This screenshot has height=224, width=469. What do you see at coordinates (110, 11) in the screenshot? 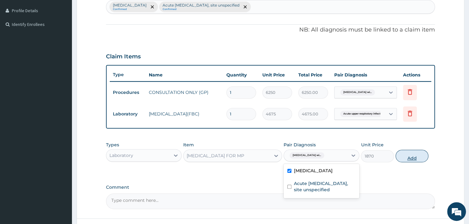
I see `div: Minimize live chat window` at bounding box center [110, 11].